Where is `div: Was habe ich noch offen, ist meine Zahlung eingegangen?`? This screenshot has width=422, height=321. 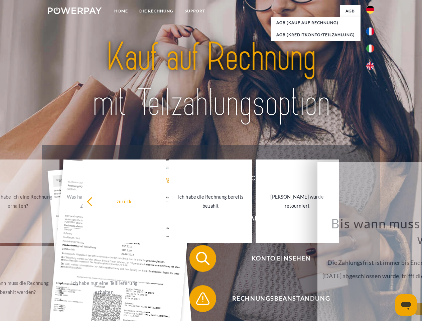 div: Was habe ich noch offen, ist meine Zahlung eingegangen? is located at coordinates (104, 201).